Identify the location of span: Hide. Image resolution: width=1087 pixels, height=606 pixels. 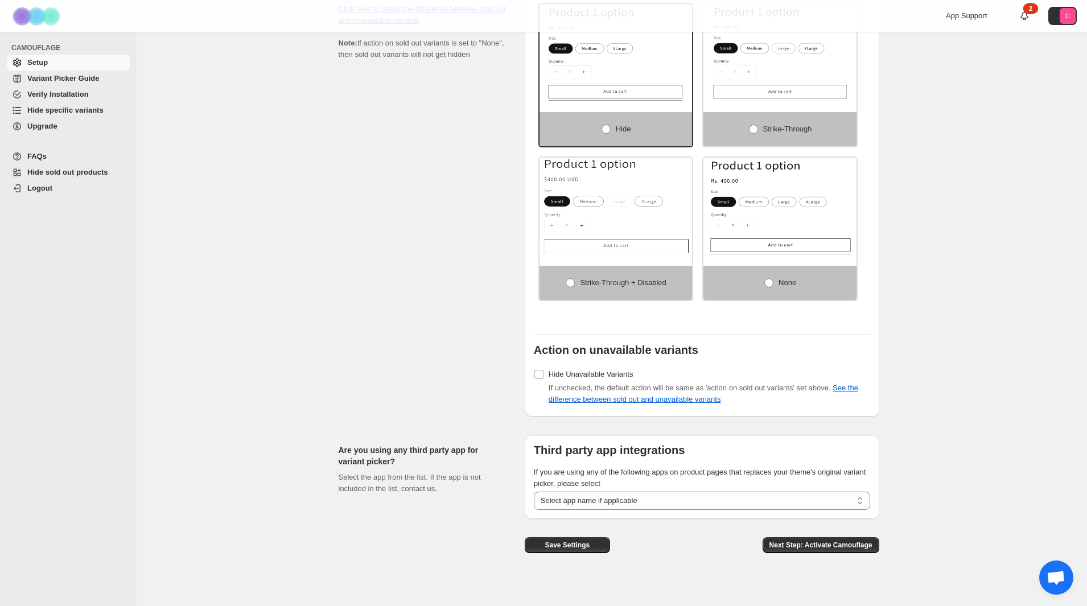
(623, 129).